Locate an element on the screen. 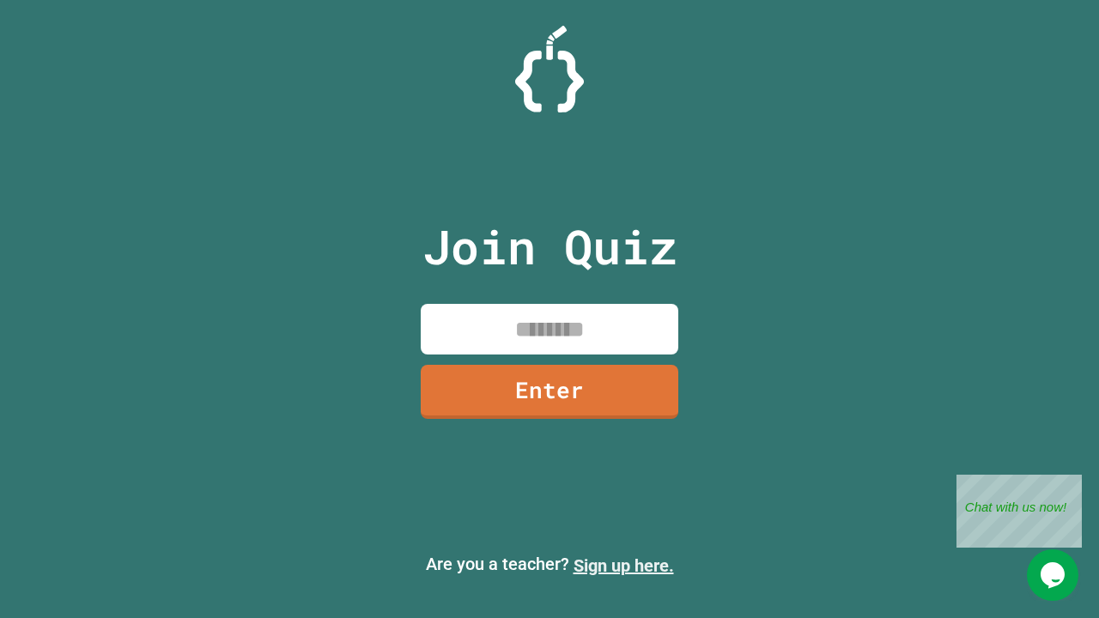 The height and width of the screenshot is (618, 1099). p: Are you a teacher? is located at coordinates (550, 565).